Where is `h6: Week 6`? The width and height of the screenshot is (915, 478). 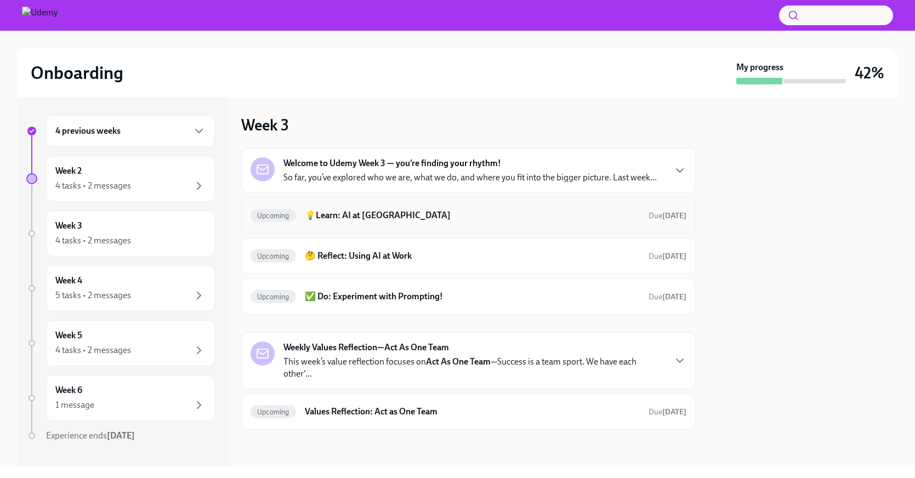 h6: Week 6 is located at coordinates (69, 390).